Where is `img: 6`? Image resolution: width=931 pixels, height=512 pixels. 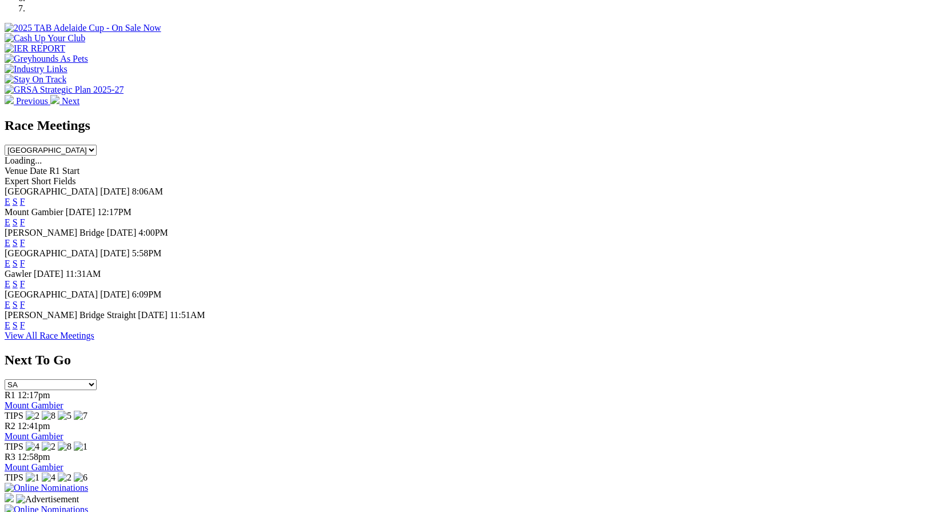
img: 6 is located at coordinates (81, 478).